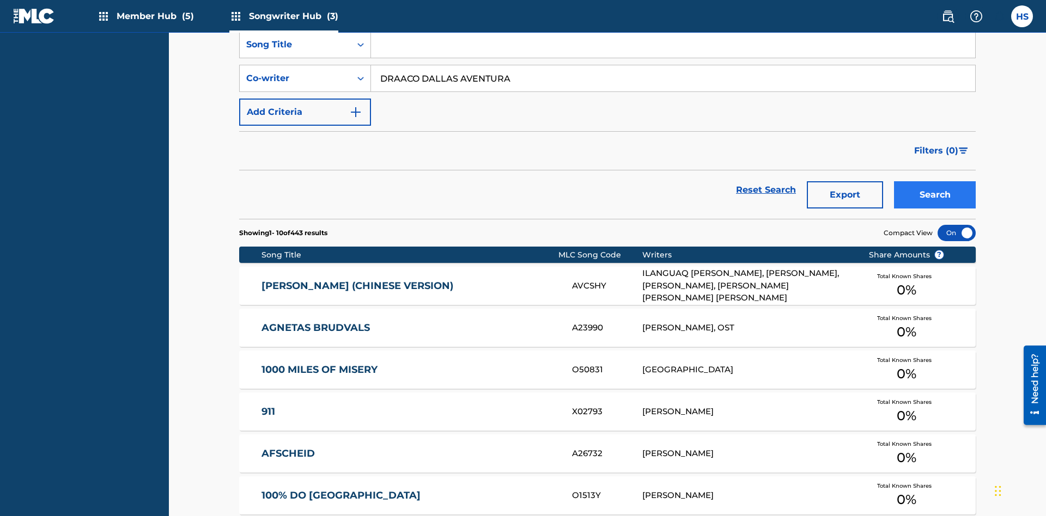  Describe the element at coordinates (295, 78) in the screenshot. I see `div: Co-writer` at that location.